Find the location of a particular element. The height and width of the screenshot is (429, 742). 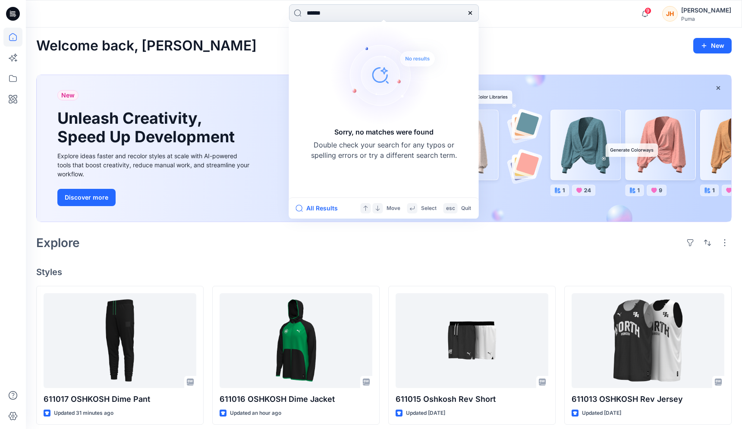

p: 611015 Oshkosh Rev Short is located at coordinates (472, 399).